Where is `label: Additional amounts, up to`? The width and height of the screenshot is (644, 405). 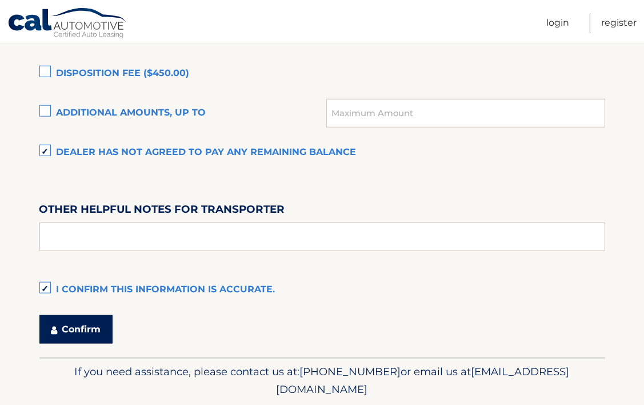 label: Additional amounts, up to is located at coordinates (183, 113).